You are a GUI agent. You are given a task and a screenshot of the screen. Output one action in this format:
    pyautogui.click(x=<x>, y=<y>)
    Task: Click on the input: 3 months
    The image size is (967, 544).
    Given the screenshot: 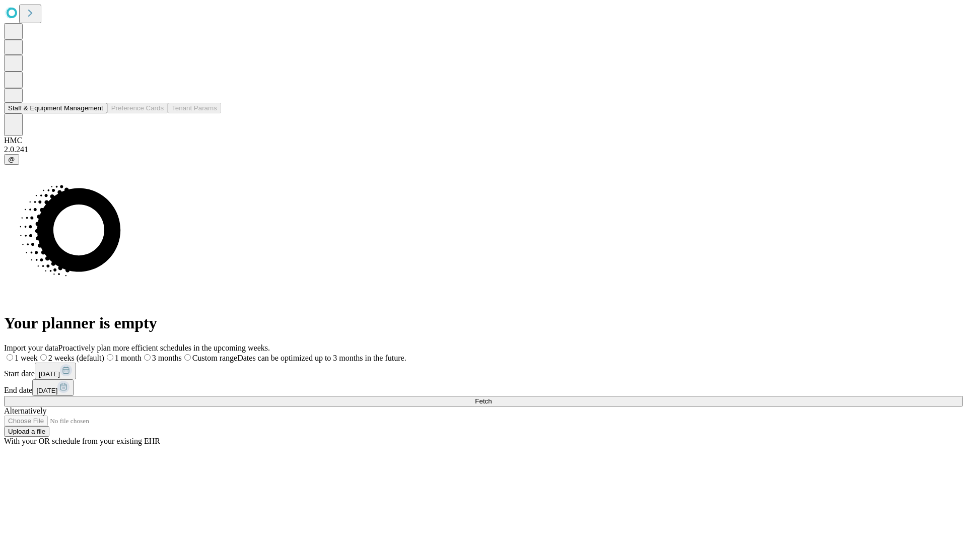 What is the action you would take?
    pyautogui.click(x=147, y=357)
    